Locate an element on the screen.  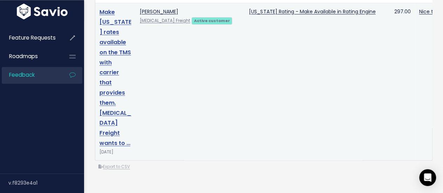
a: Feature Requests is located at coordinates (30, 38).